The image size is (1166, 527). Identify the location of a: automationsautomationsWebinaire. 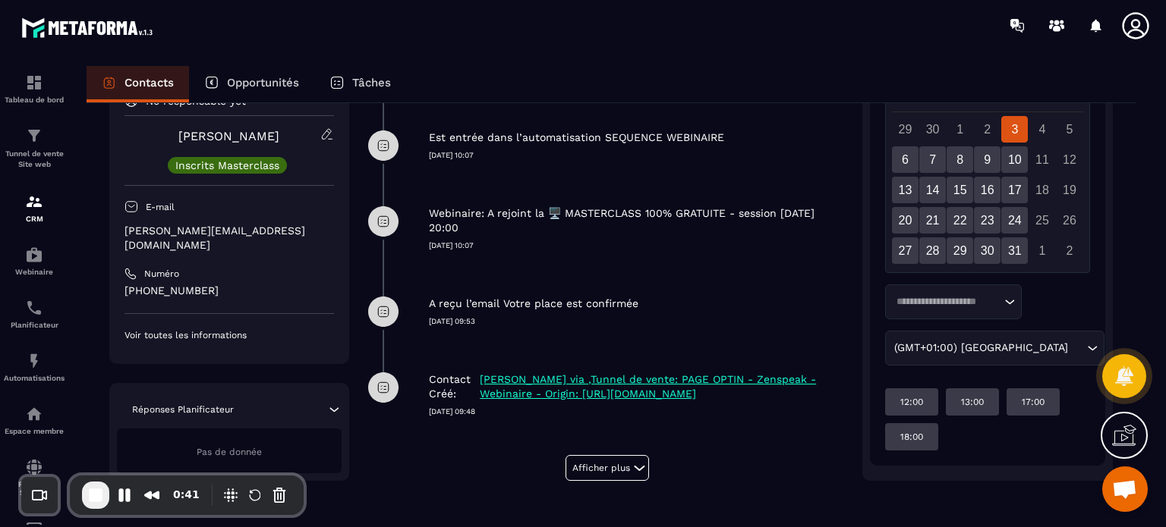
(34, 261).